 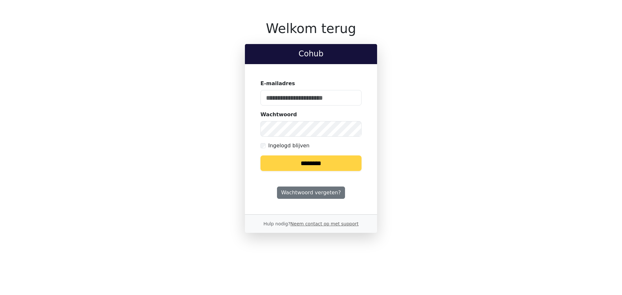 What do you see at coordinates (311, 54) in the screenshot?
I see `h2: Cohub` at bounding box center [311, 54].